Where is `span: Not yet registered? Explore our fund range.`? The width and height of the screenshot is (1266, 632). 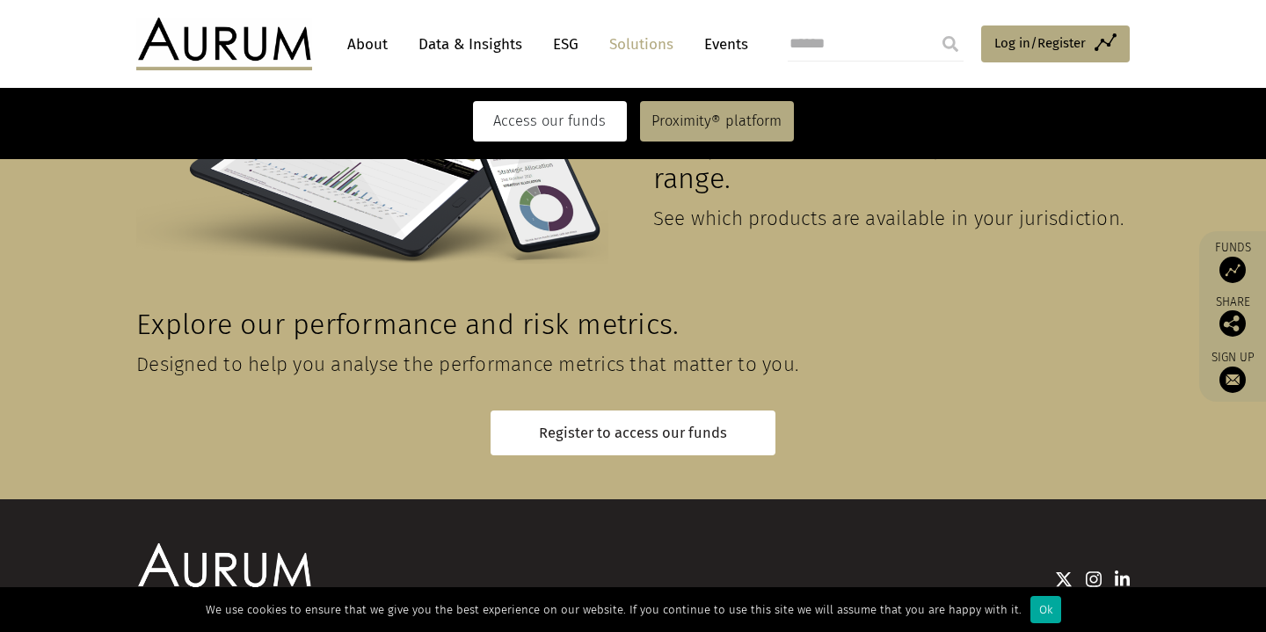
span: Not yet registered? Explore our fund range. is located at coordinates (886, 162).